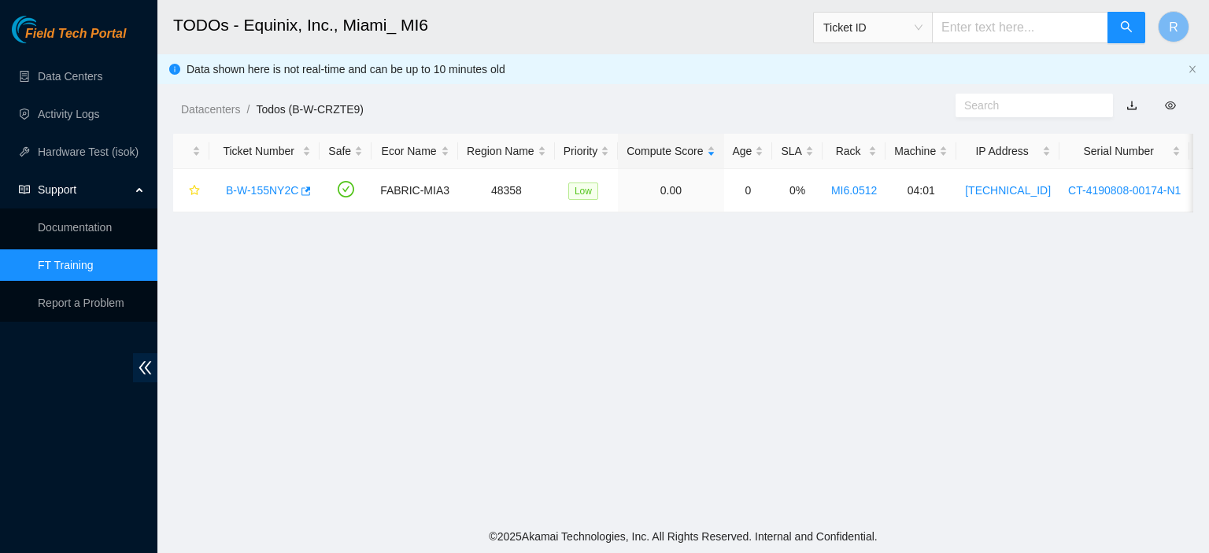 Image resolution: width=1209 pixels, height=553 pixels. What do you see at coordinates (309, 109) in the screenshot?
I see `a: Todos (B-W-CRZTE9)` at bounding box center [309, 109].